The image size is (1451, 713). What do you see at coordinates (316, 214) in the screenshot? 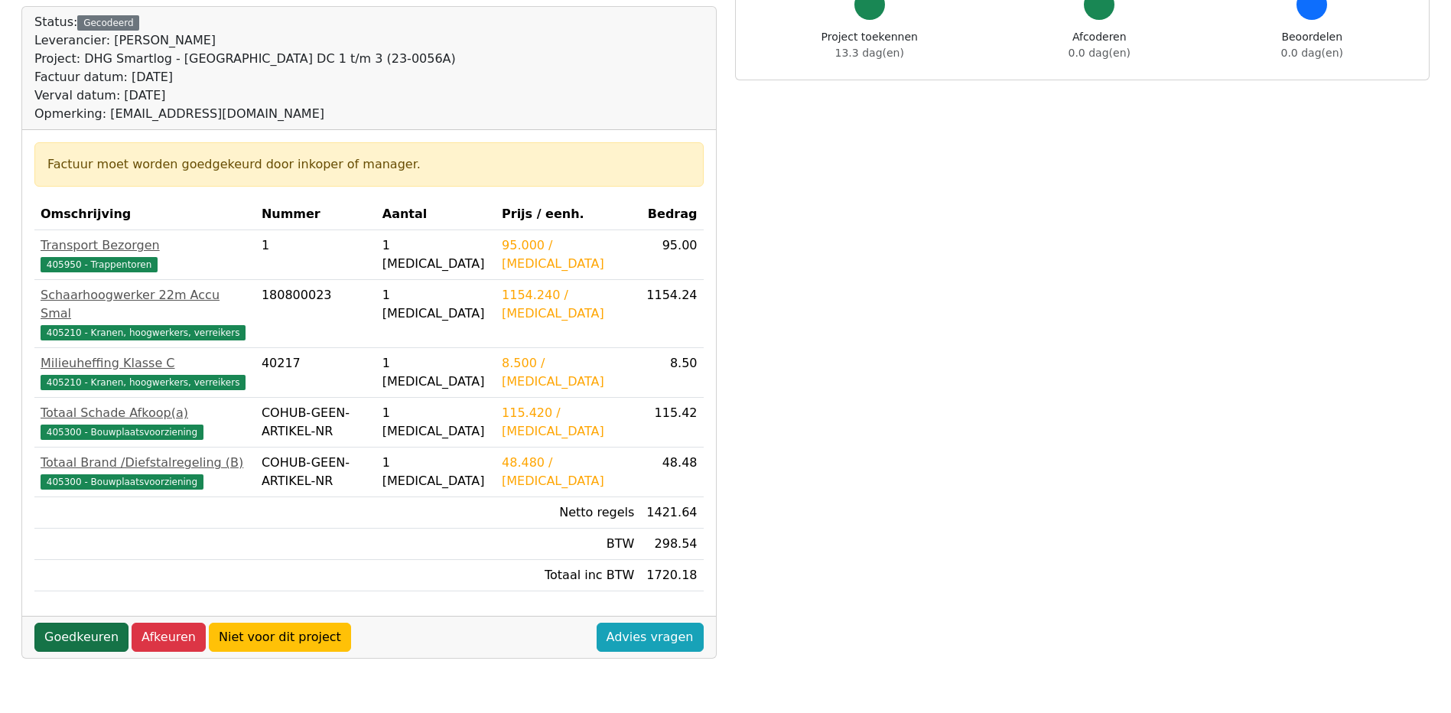
I see `th: Nummer` at bounding box center [316, 214].